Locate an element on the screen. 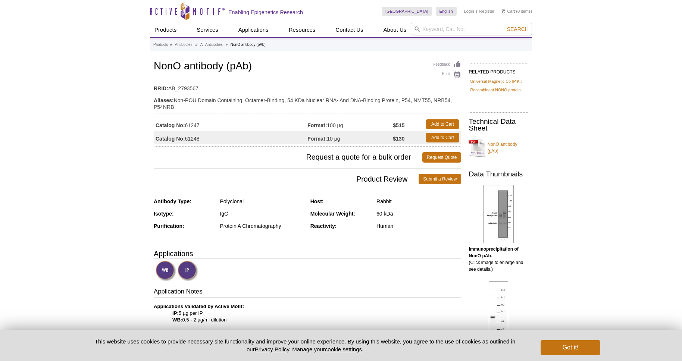 The image size is (682, 361). h2: Enabling Epigenetics Research is located at coordinates (266, 12).